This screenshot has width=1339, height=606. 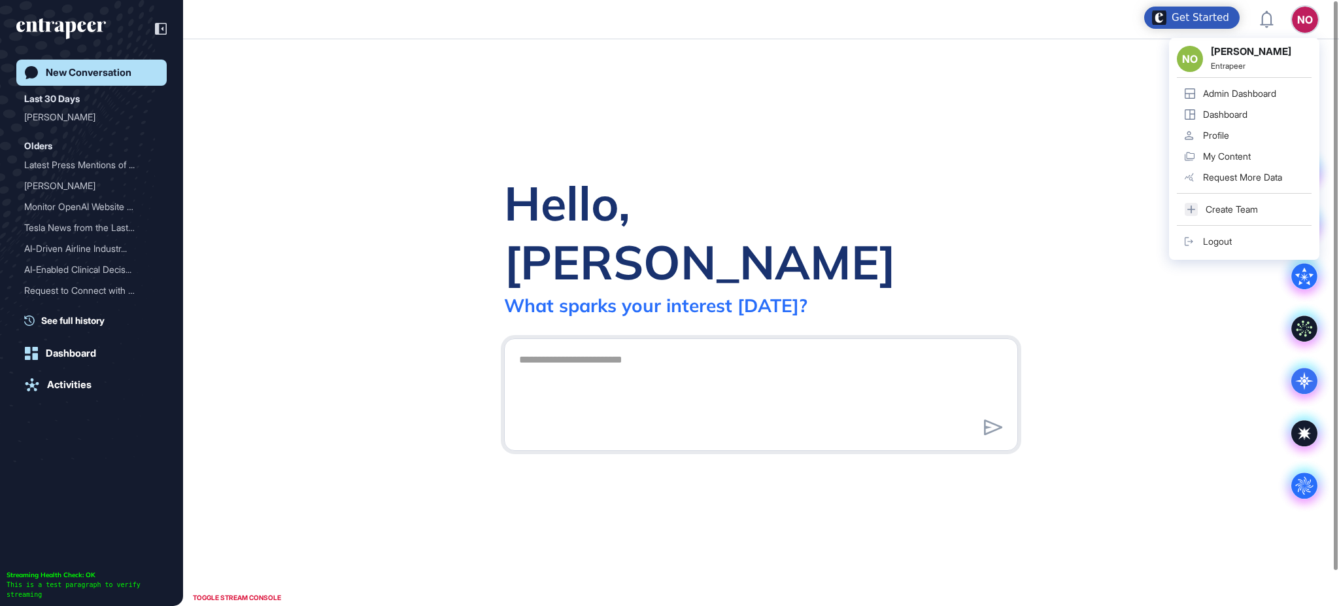 What do you see at coordinates (92, 290) in the screenshot?
I see `div: Request to Connect with Curie` at bounding box center [92, 290].